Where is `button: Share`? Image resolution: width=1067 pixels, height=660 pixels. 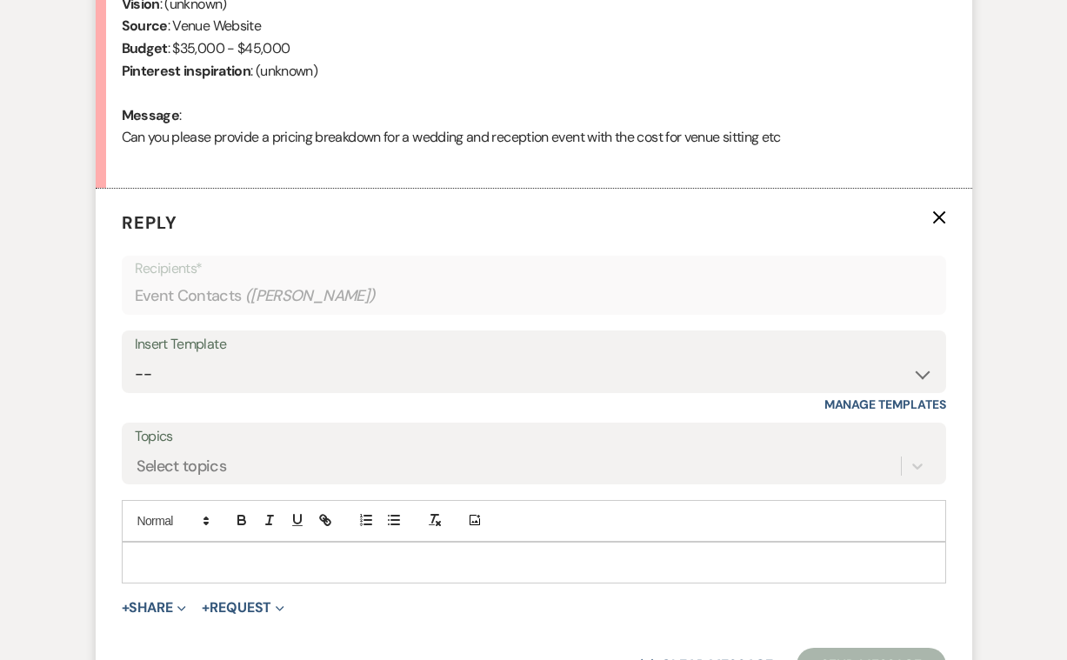
button: Share is located at coordinates (154, 608).